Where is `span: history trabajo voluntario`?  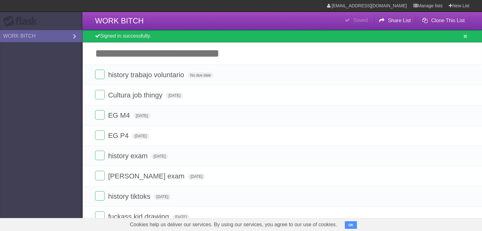 span: history trabajo voluntario is located at coordinates (147, 75).